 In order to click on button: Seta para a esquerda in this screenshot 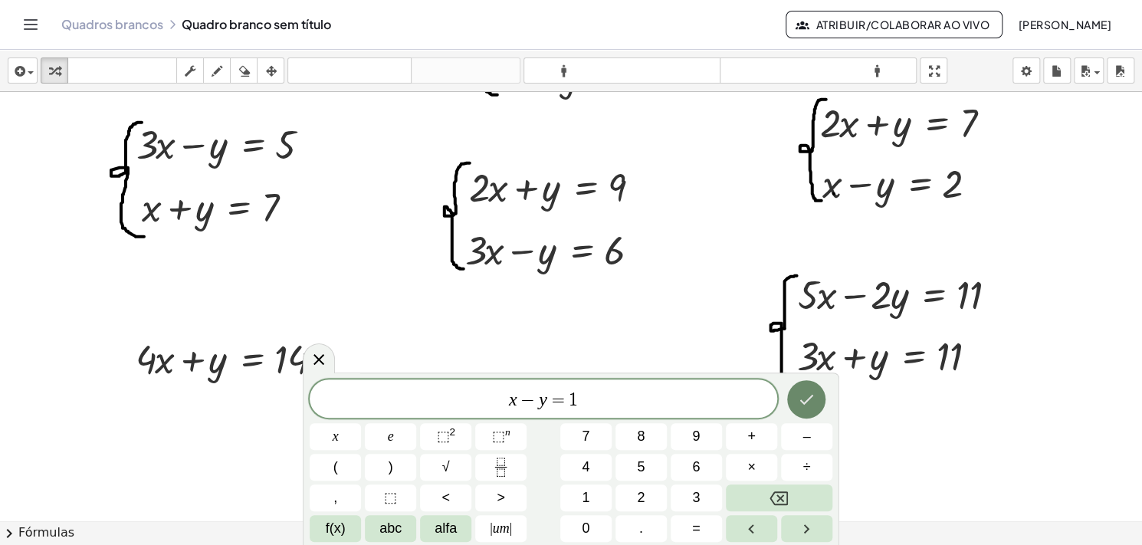, I will do `click(751, 528)`.